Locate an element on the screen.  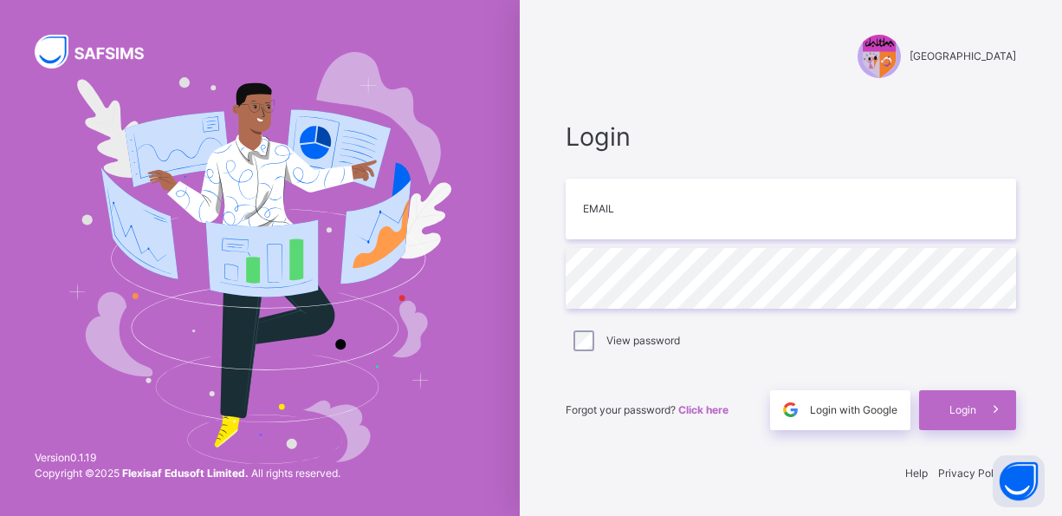
strong: Flexisaf Edusoft Limited. is located at coordinates (185, 472).